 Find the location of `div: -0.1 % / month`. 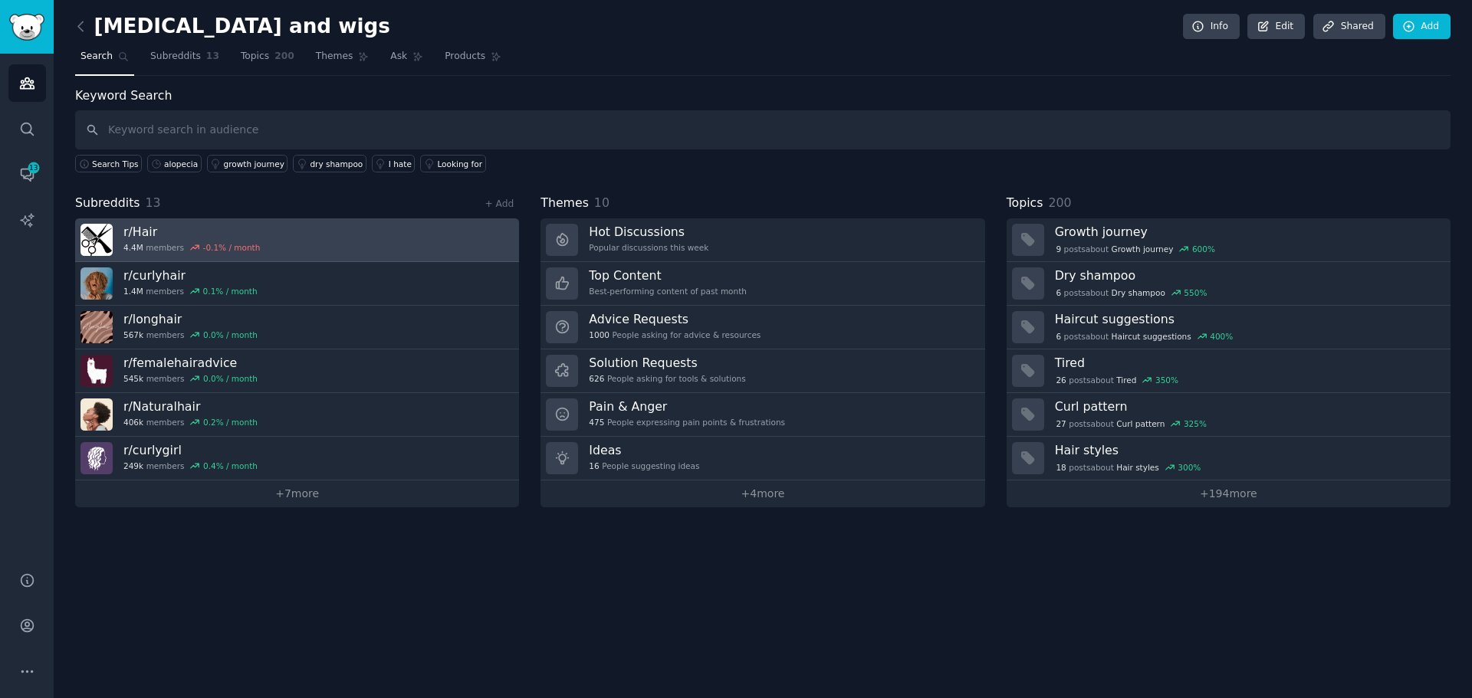

div: -0.1 % / month is located at coordinates (231, 248).